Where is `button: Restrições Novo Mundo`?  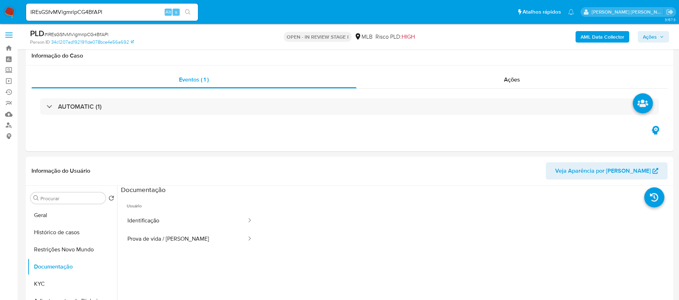
button: Restrições Novo Mundo is located at coordinates (72, 250).